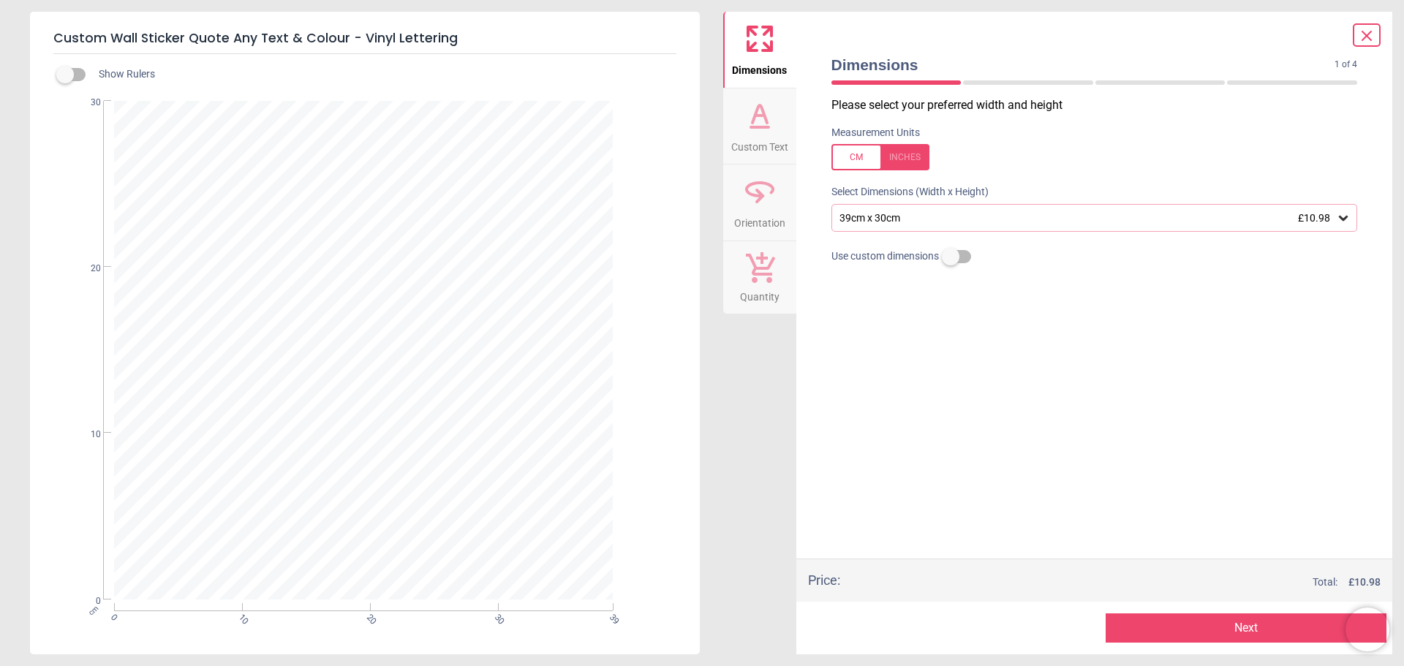  I want to click on span: Quantity, so click(760, 294).